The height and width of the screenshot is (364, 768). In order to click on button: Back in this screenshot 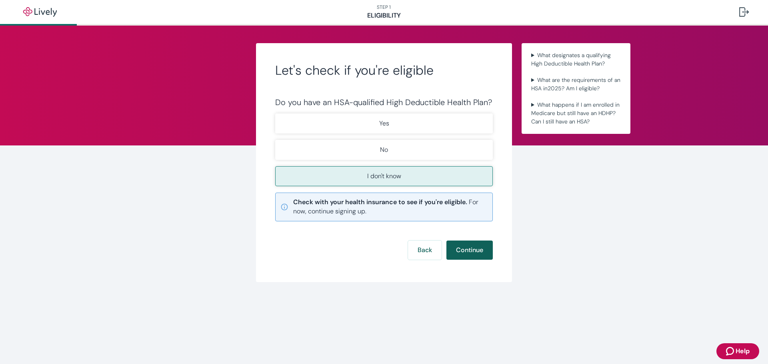, I will do `click(425, 250)`.